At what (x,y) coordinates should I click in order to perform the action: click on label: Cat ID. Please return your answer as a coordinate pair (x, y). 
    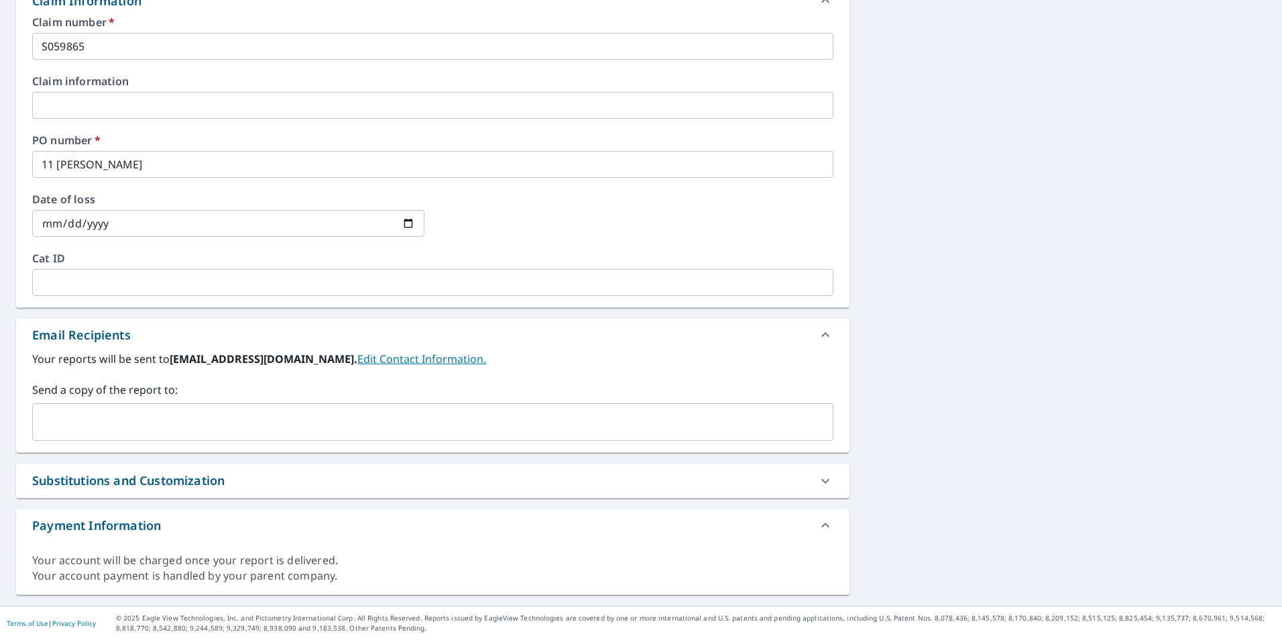
    Looking at the image, I should click on (432, 258).